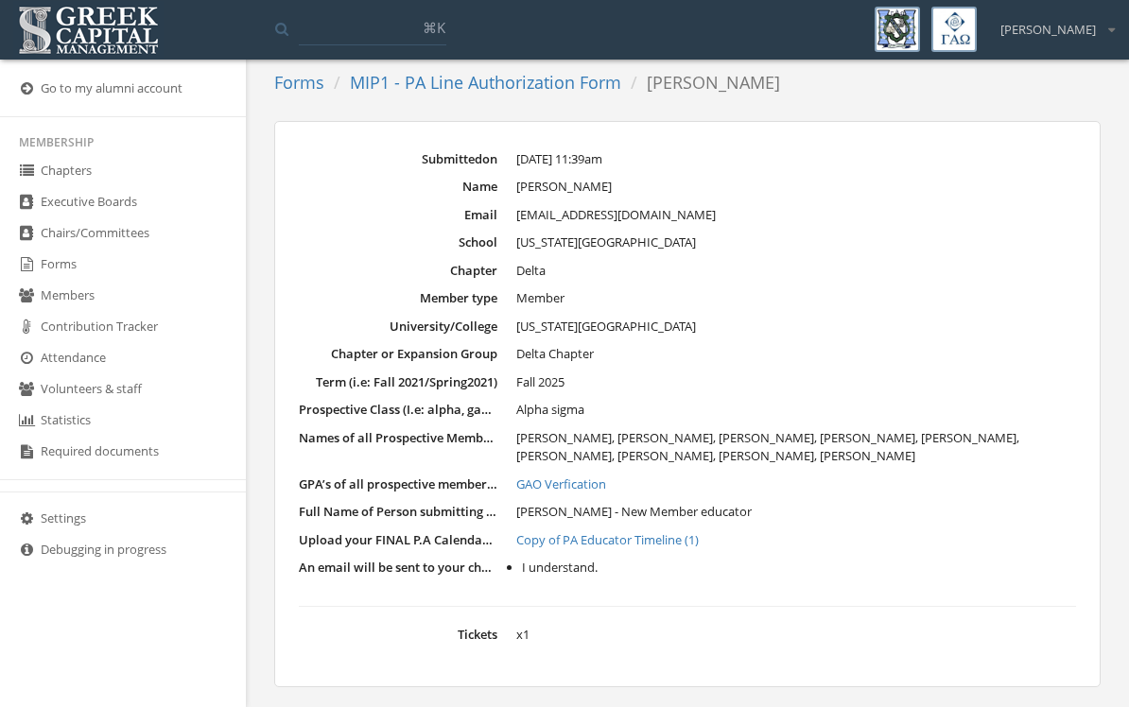 The image size is (1129, 707). What do you see at coordinates (398, 186) in the screenshot?
I see `dt: Name` at bounding box center [398, 186].